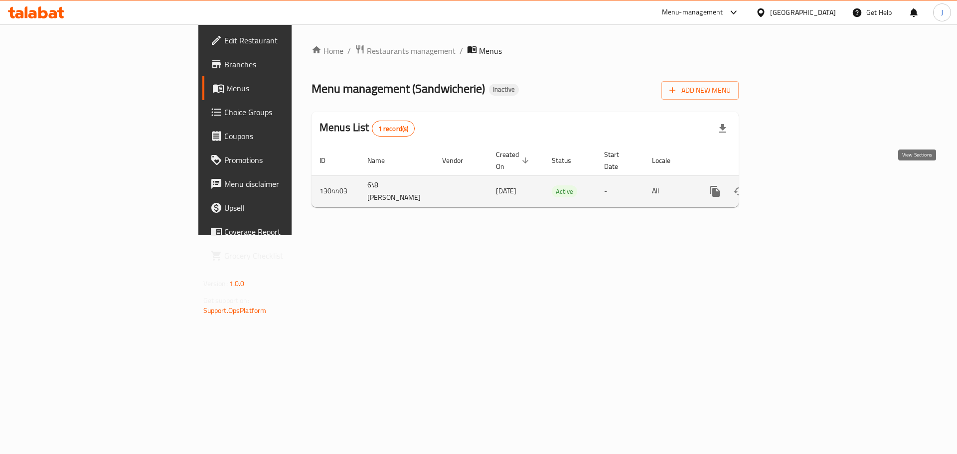 The height and width of the screenshot is (454, 957). What do you see at coordinates (700, 90) in the screenshot?
I see `span: Add New Menu` at bounding box center [700, 90].